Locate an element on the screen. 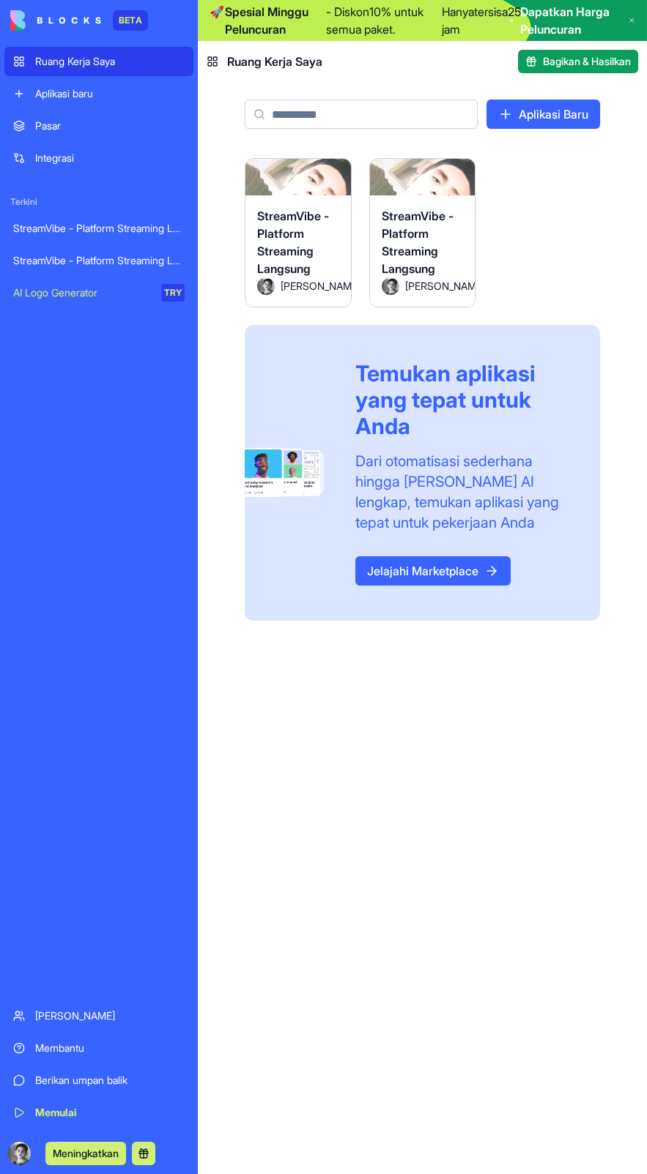 The image size is (647, 1174). a: AI Logo GeneratorTRY is located at coordinates (99, 293).